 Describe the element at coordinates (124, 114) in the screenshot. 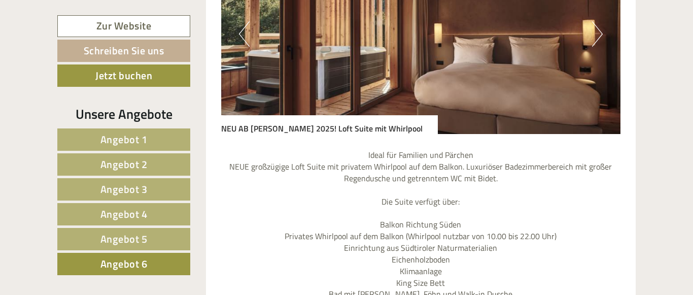

I see `div: Unsere Angebote` at that location.